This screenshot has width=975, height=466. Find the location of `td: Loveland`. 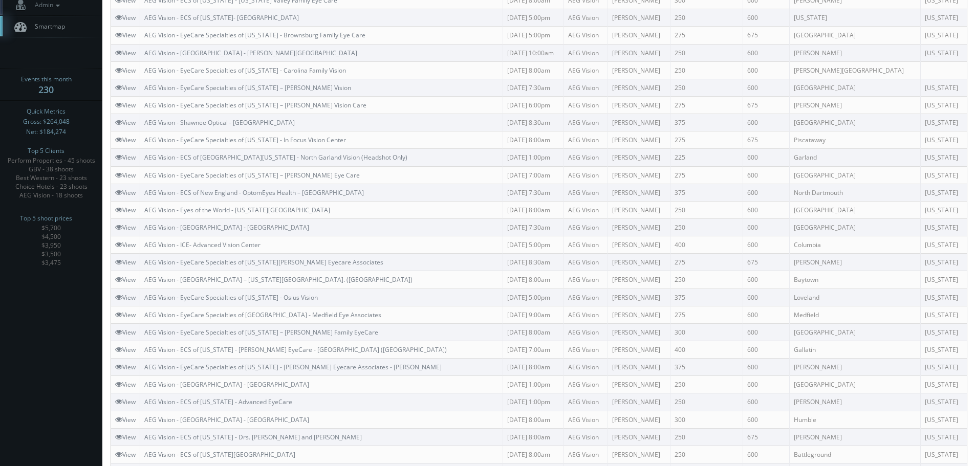

td: Loveland is located at coordinates (855, 297).